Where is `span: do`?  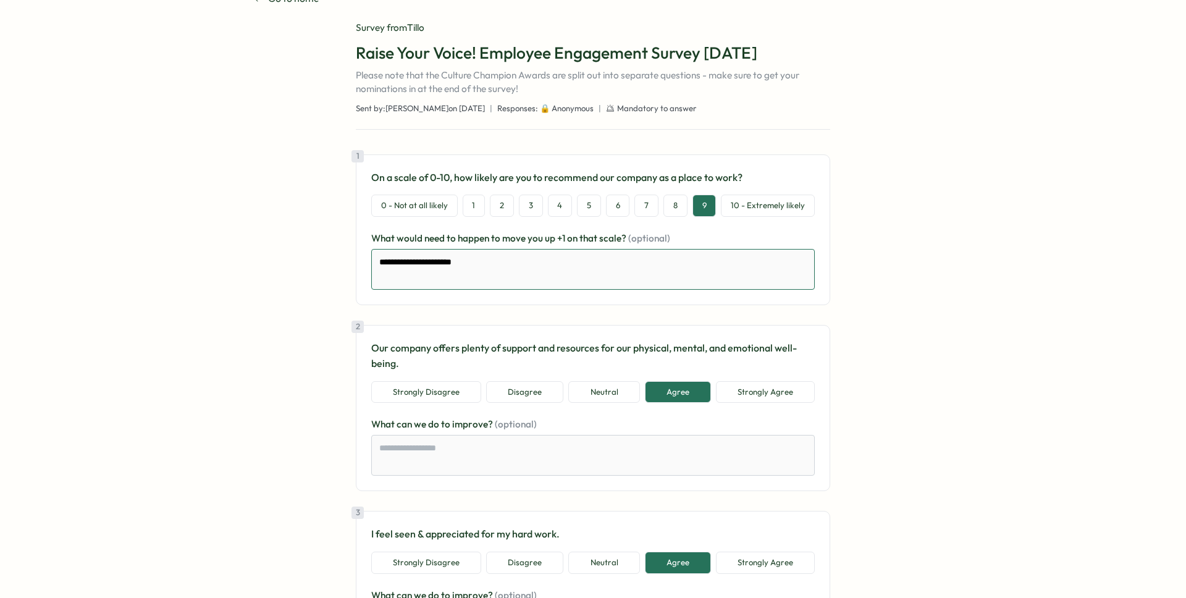
span: do is located at coordinates (434, 424).